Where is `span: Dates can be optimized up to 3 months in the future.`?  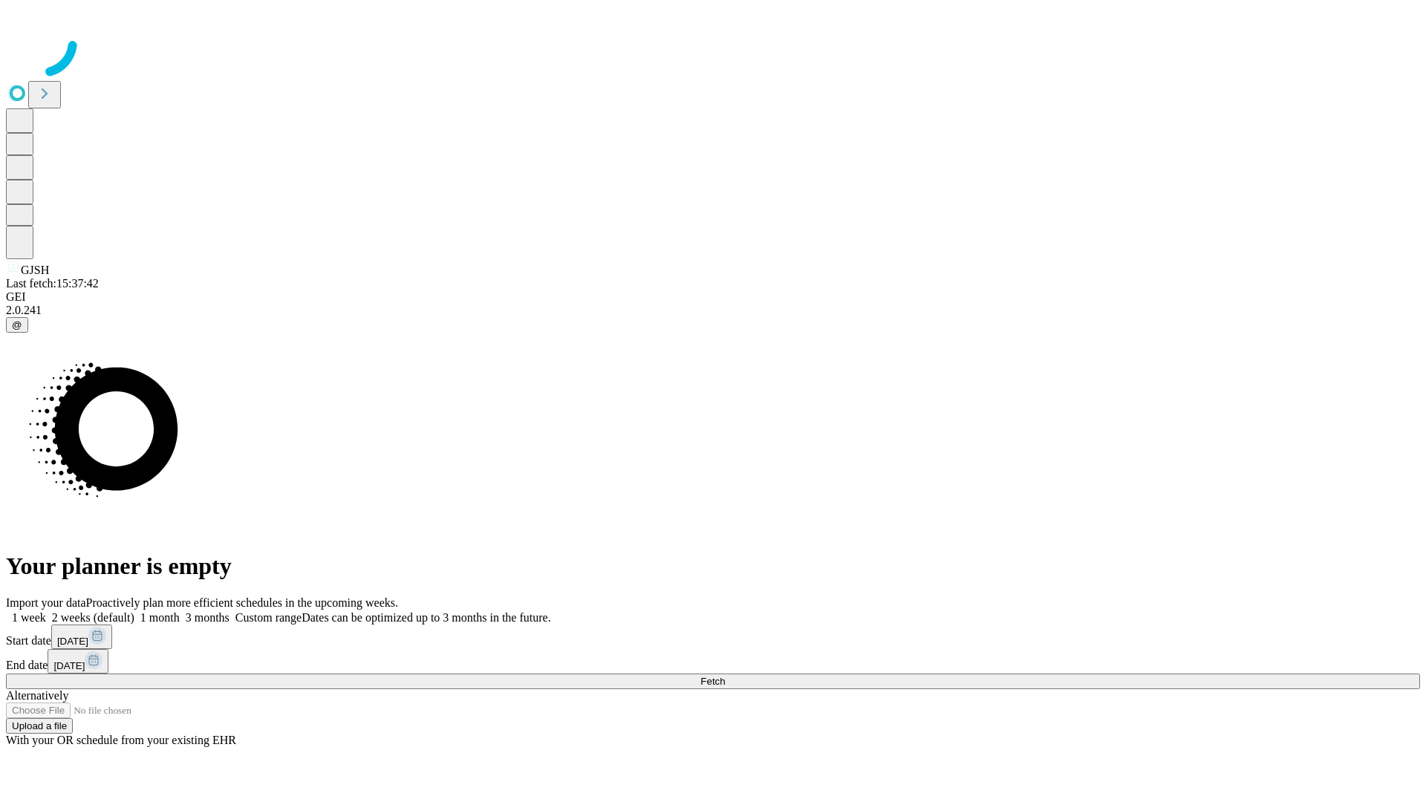 span: Dates can be optimized up to 3 months in the future. is located at coordinates (426, 617).